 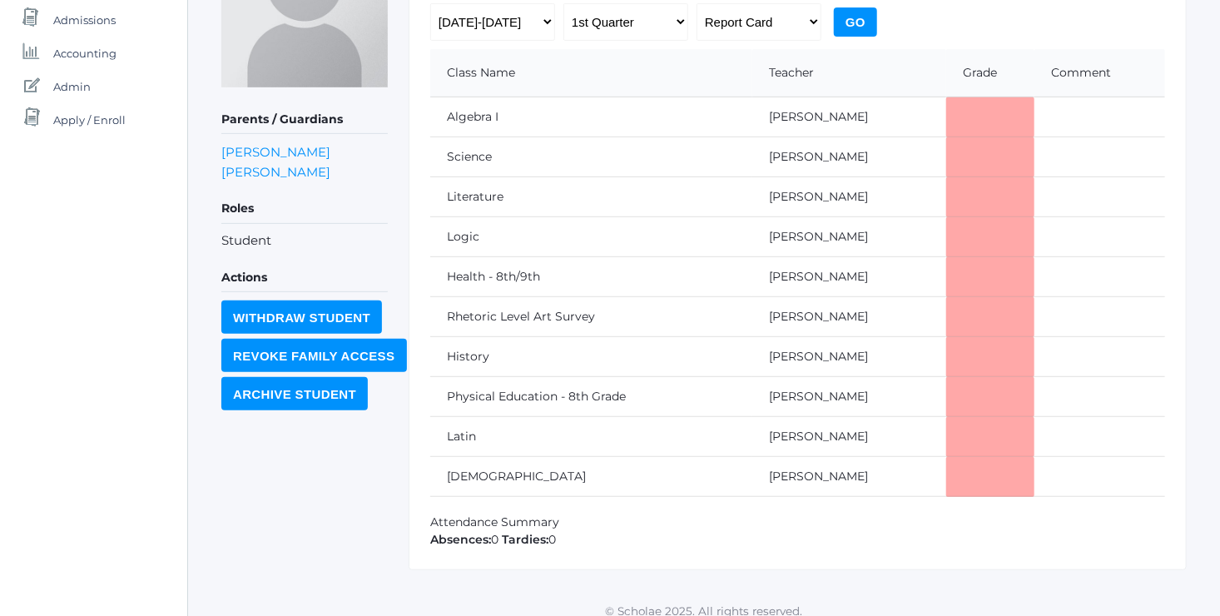 What do you see at coordinates (494, 522) in the screenshot?
I see `span: Attendance Summary` at bounding box center [494, 522].